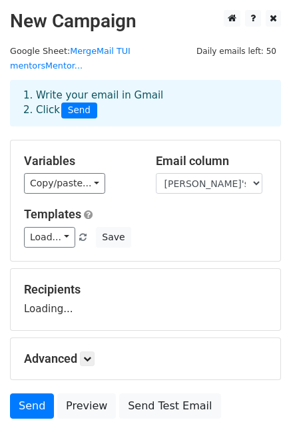 This screenshot has width=291, height=430. What do you see at coordinates (145, 299) in the screenshot?
I see `div: Loading...` at bounding box center [145, 299].